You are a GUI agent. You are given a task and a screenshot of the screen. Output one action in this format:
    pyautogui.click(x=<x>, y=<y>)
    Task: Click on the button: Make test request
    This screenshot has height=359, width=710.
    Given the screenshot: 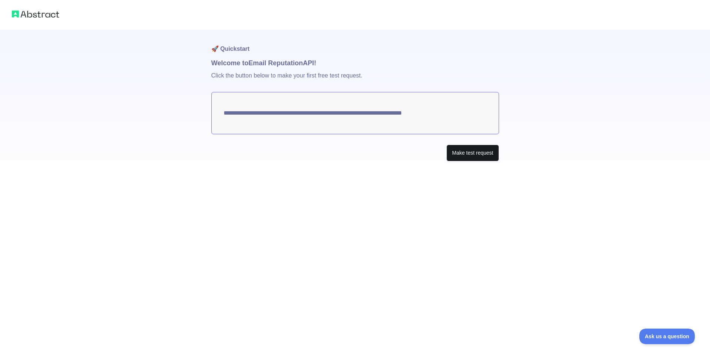 What is the action you would take?
    pyautogui.click(x=473, y=153)
    